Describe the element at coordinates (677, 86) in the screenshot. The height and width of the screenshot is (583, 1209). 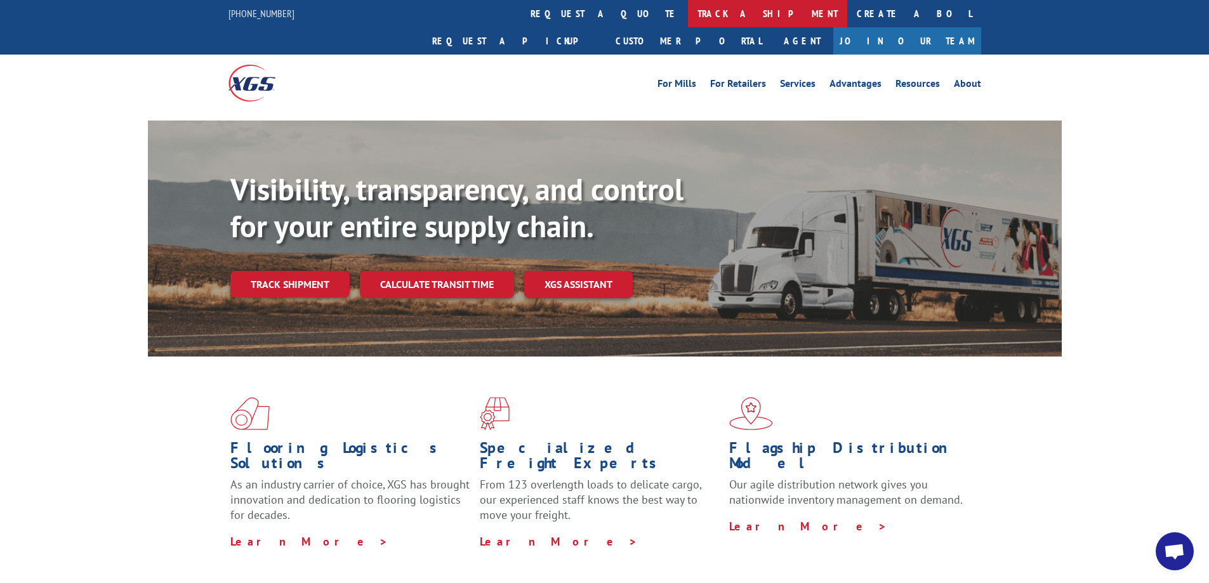
I see `a: For Mills` at that location.